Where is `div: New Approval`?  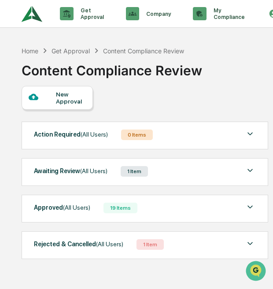
div: New Approval is located at coordinates (71, 98).